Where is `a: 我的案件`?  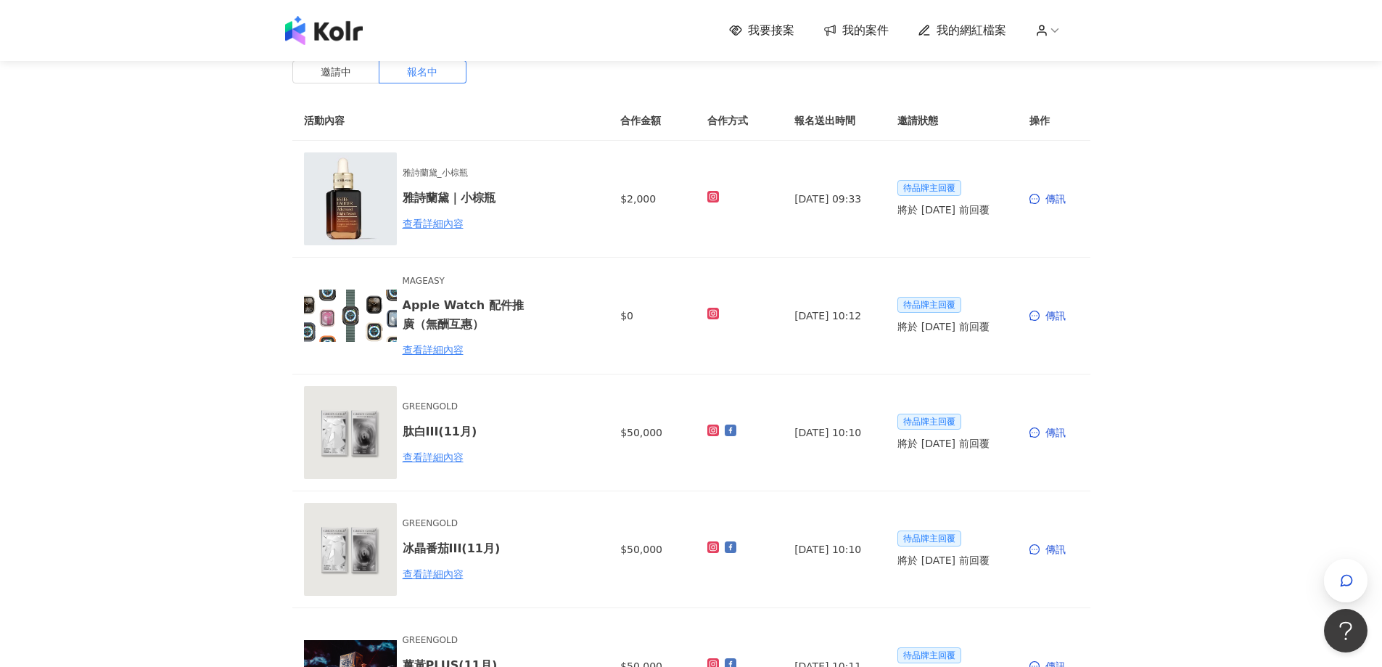
a: 我的案件 is located at coordinates (856, 30).